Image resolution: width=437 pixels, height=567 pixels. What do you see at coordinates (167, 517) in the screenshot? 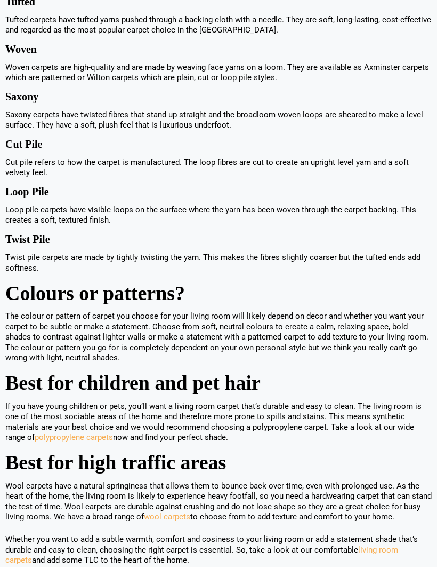
I see `a: wool carpets` at bounding box center [167, 517].